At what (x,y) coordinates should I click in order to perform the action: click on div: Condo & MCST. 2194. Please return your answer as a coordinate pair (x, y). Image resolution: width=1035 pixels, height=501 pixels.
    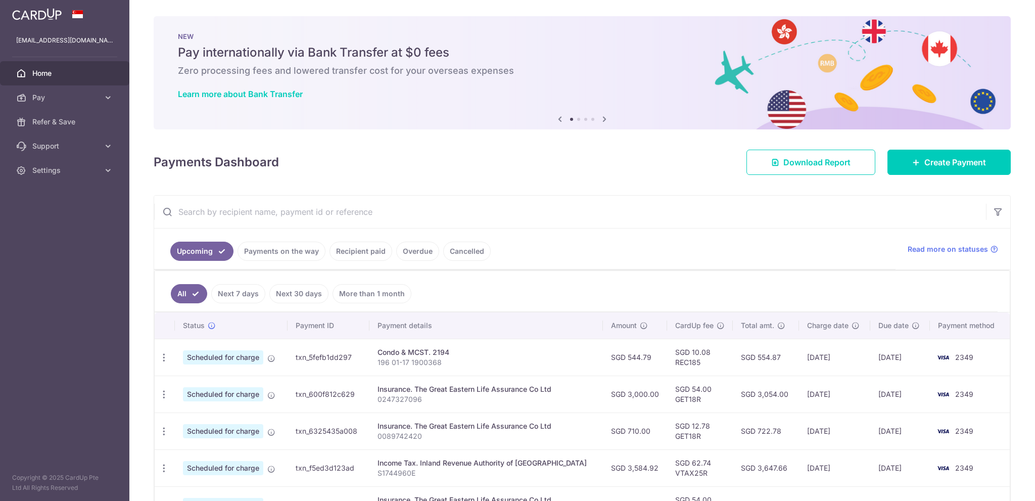
    Looking at the image, I should click on (486, 352).